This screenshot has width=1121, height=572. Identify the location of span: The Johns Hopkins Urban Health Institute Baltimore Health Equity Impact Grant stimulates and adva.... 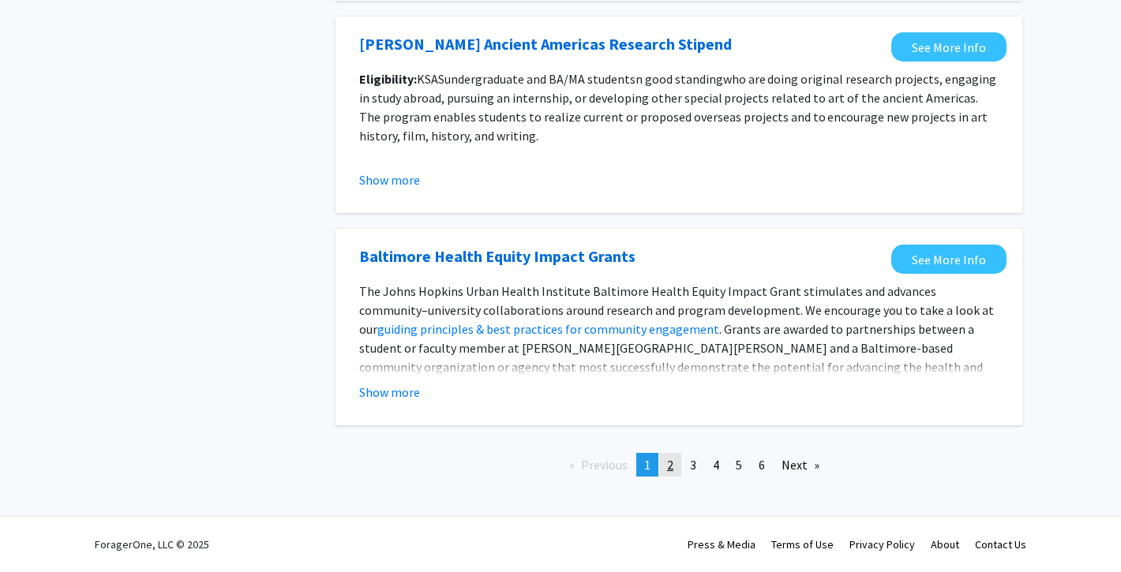
(677, 310).